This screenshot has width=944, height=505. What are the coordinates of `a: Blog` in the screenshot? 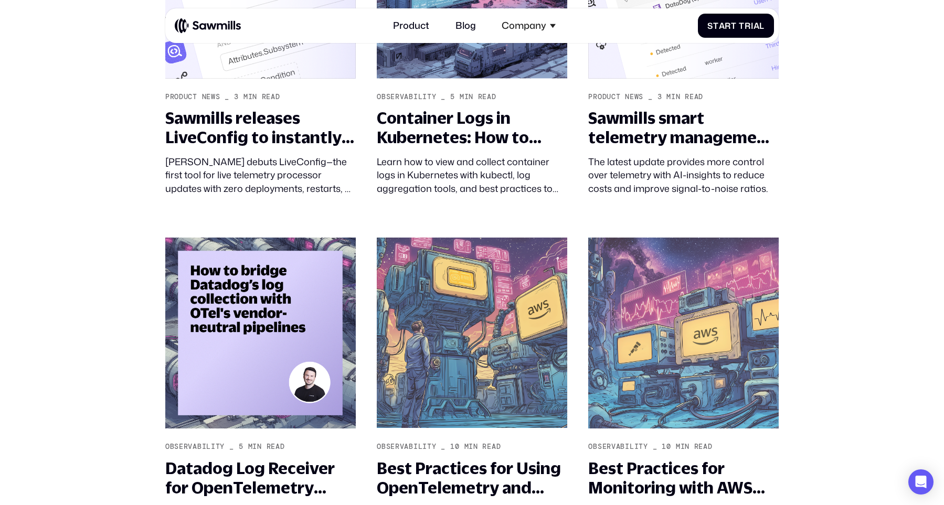 It's located at (465, 26).